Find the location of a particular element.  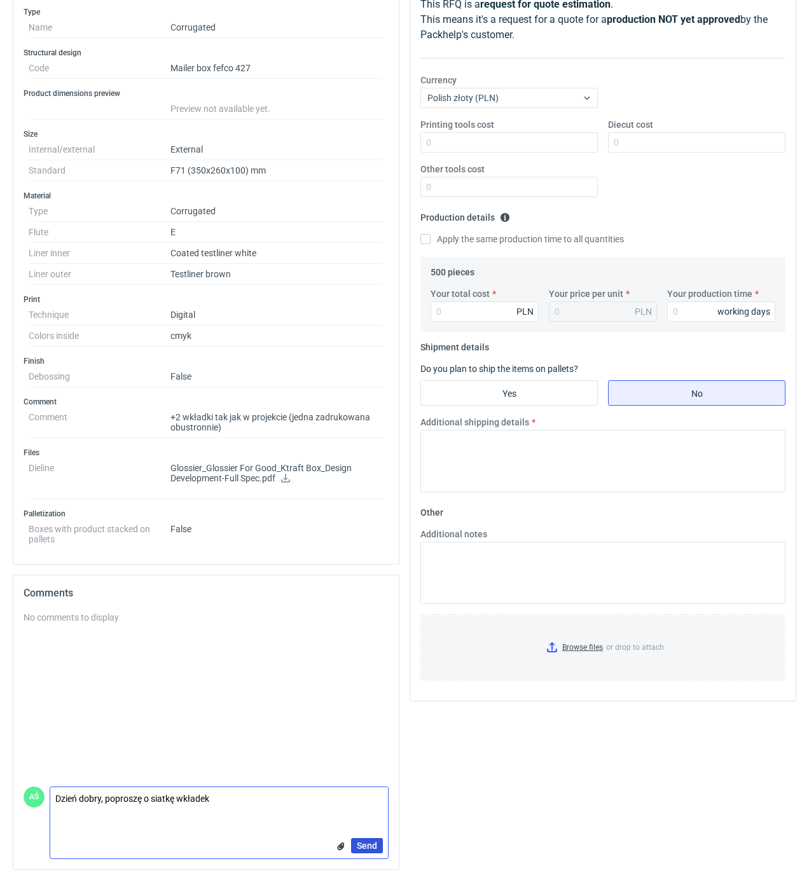

label: Additional notes is located at coordinates (453, 534).